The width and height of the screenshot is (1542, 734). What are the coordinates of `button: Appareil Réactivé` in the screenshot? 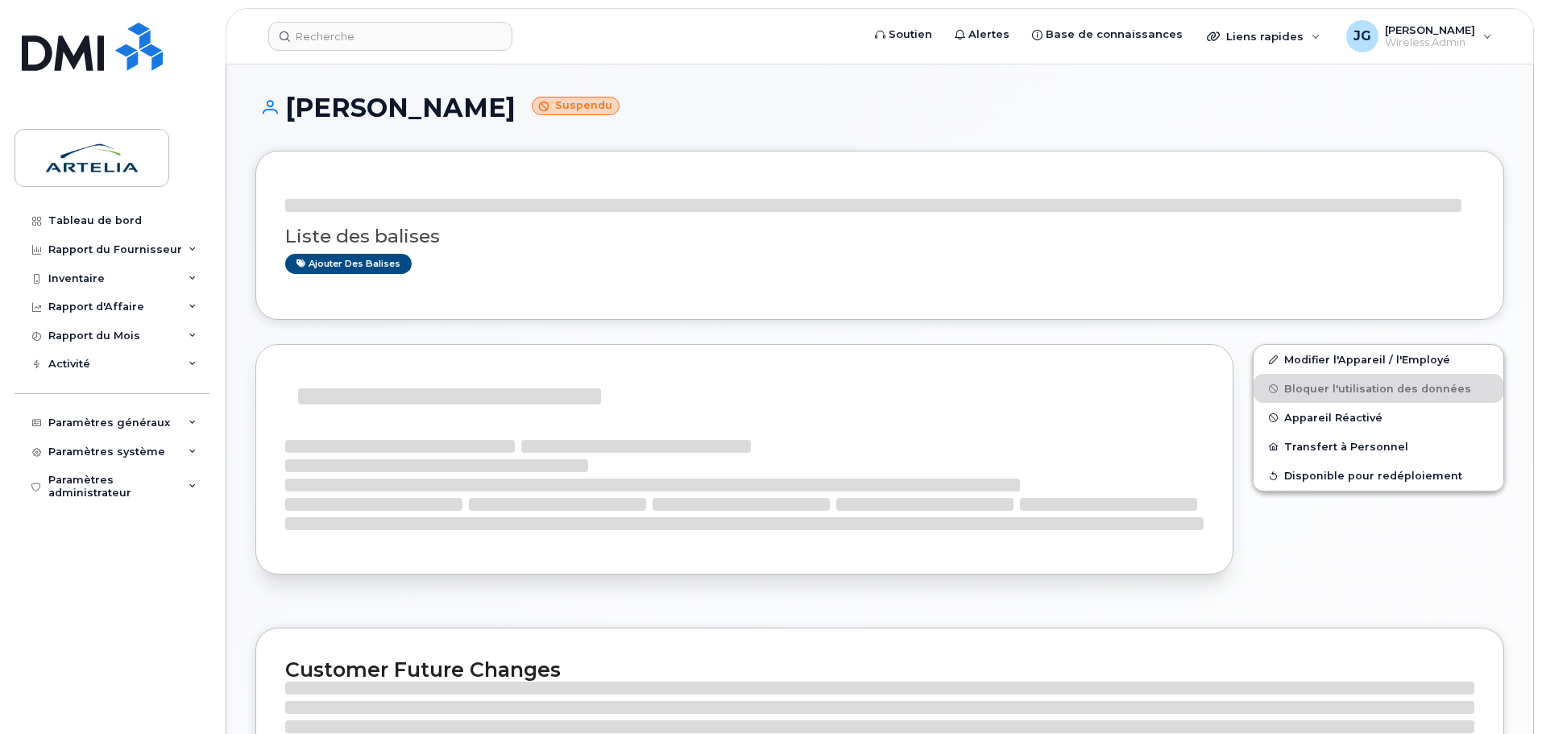 It's located at (1379, 417).